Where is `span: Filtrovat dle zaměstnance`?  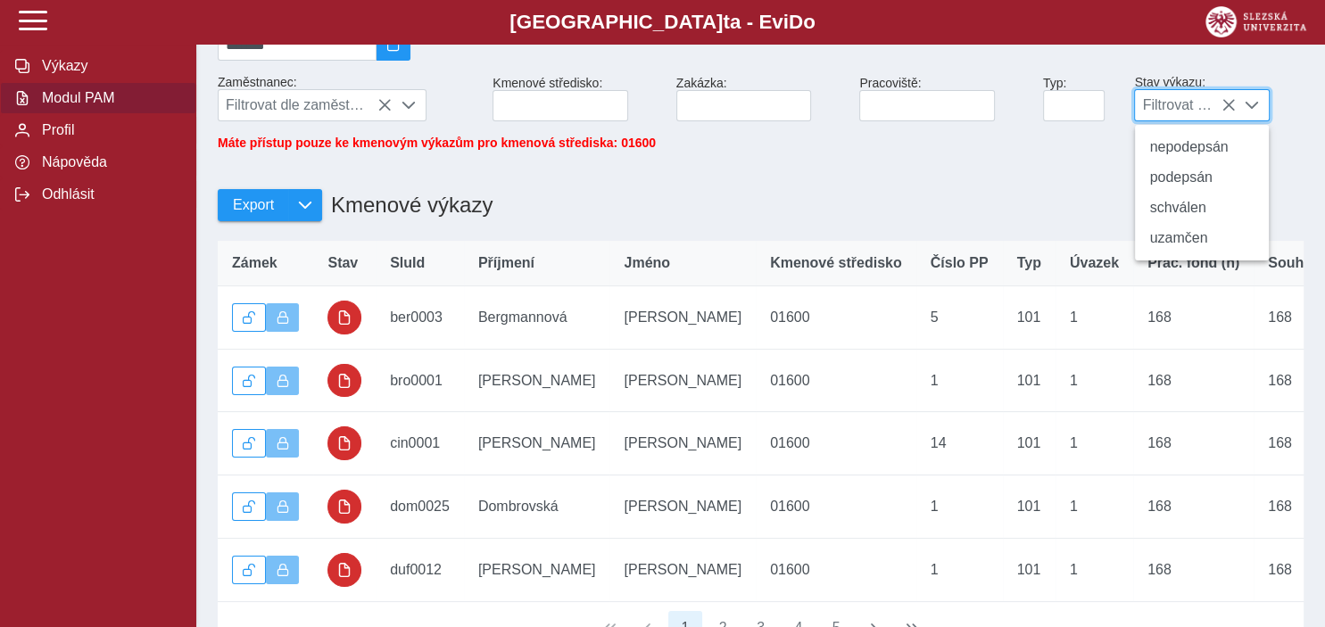
span: Filtrovat dle zaměstnance is located at coordinates (305, 105).